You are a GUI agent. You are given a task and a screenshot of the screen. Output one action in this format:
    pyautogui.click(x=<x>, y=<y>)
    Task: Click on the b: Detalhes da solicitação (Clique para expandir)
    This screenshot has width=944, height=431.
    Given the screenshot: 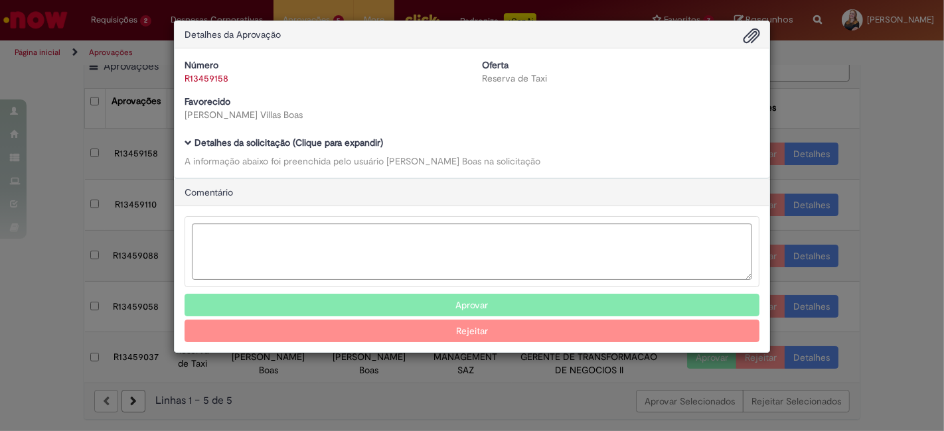 What is the action you would take?
    pyautogui.click(x=289, y=143)
    